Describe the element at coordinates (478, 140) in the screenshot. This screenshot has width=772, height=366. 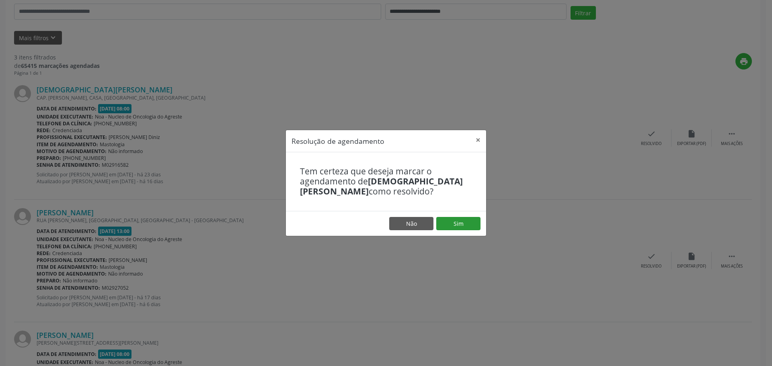
I see `button: Close` at that location.